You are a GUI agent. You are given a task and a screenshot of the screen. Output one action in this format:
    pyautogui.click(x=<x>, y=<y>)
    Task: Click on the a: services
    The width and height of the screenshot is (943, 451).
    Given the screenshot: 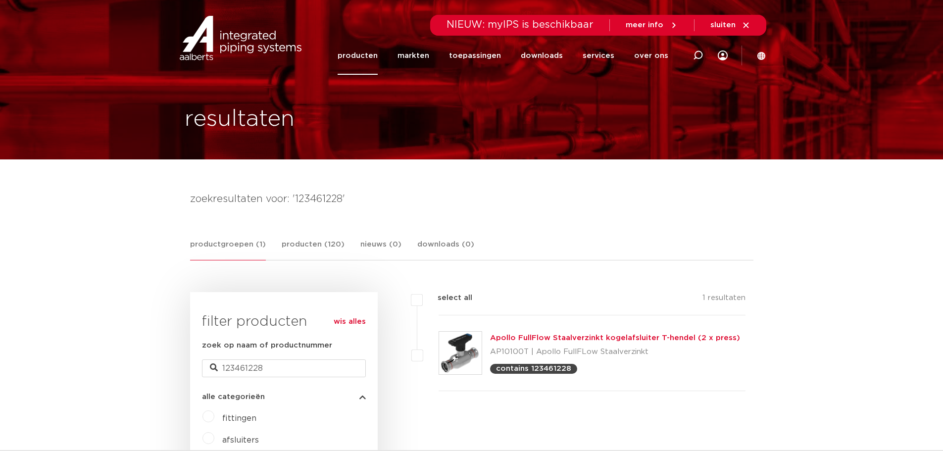 What is the action you would take?
    pyautogui.click(x=599, y=55)
    